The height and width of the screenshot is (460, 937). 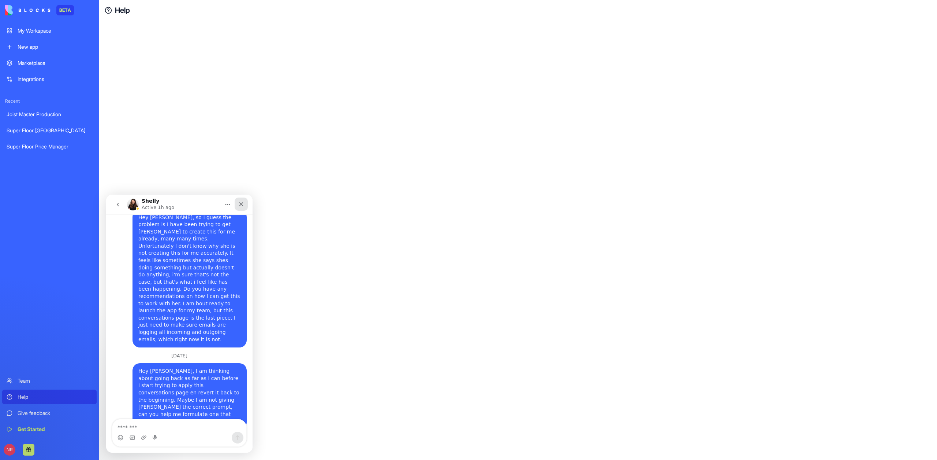 What do you see at coordinates (49, 79) in the screenshot?
I see `a: Integrations` at bounding box center [49, 79].